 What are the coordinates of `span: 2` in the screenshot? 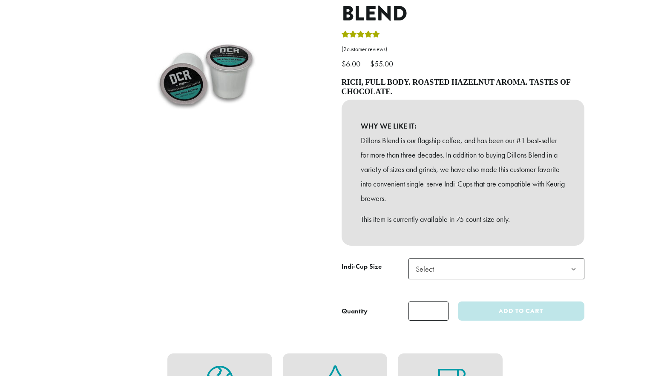 It's located at (345, 49).